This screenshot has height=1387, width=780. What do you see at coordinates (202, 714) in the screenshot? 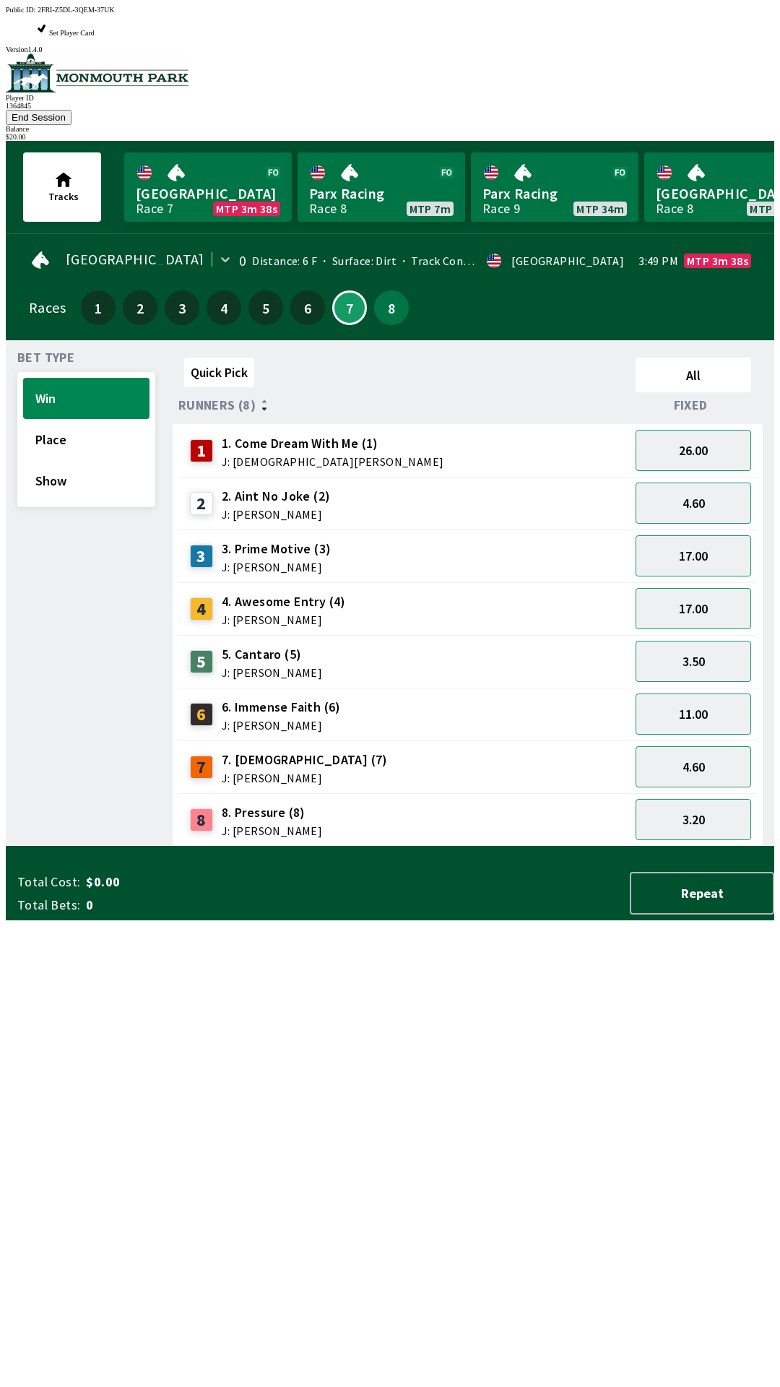
I see `div: 6` at bounding box center [202, 714].